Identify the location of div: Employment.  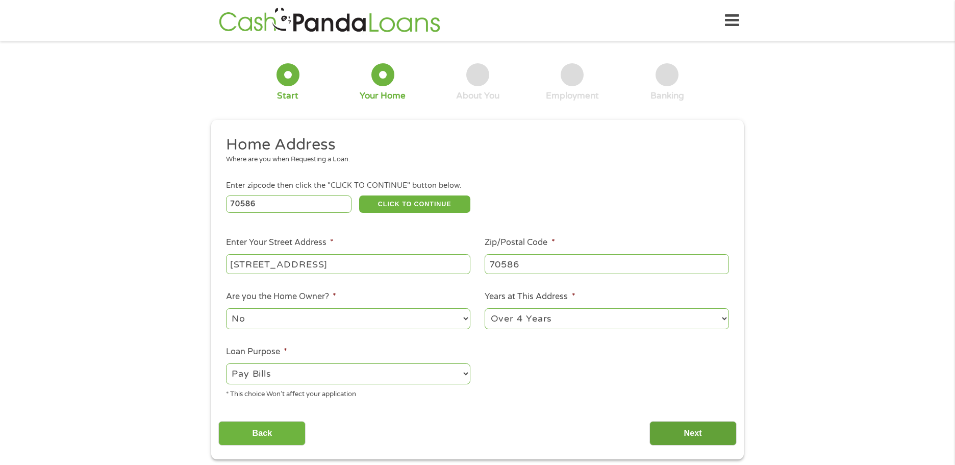
(572, 96).